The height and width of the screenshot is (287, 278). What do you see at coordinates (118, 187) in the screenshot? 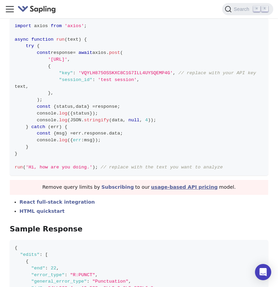
I see `a: Subscribing` at bounding box center [118, 187].